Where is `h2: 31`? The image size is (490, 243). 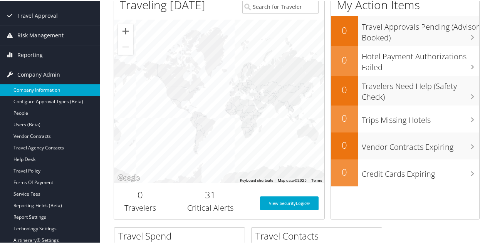 h2: 31 is located at coordinates (210, 194).